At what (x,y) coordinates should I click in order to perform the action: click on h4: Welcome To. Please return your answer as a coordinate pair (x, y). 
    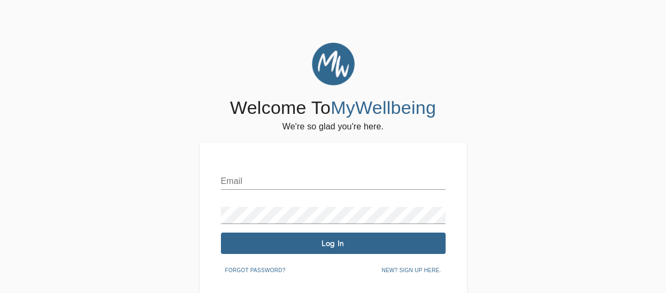
    Looking at the image, I should click on (333, 108).